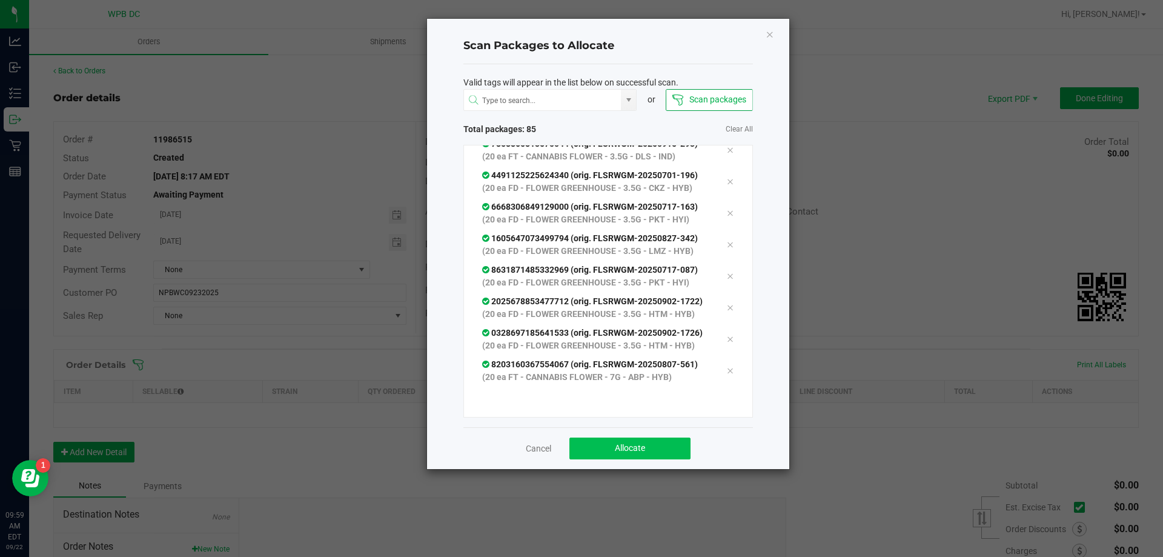  Describe the element at coordinates (630, 448) in the screenshot. I see `span: Allocate` at that location.